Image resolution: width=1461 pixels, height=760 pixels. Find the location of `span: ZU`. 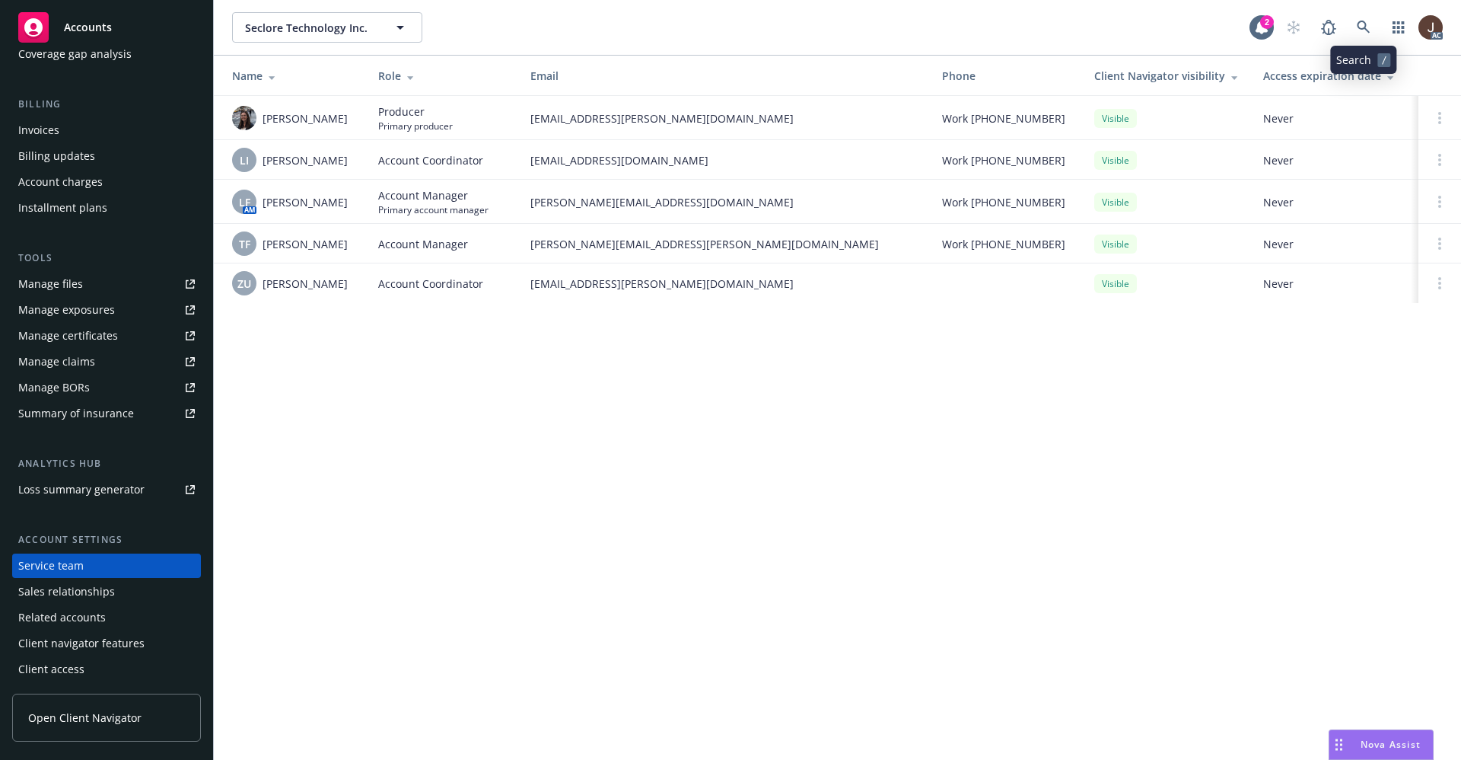

span: ZU is located at coordinates (244, 283).